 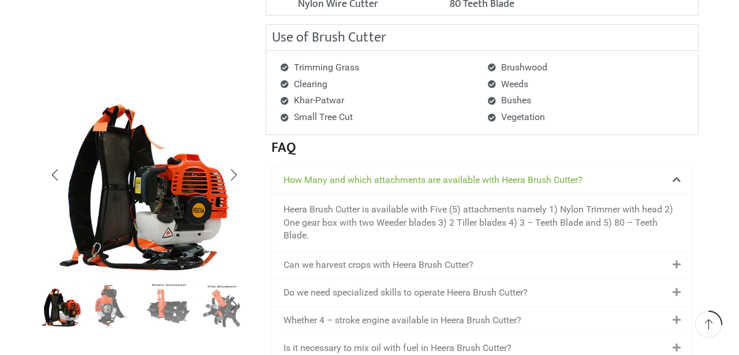 I want to click on span: Trimming Grass, so click(x=325, y=68).